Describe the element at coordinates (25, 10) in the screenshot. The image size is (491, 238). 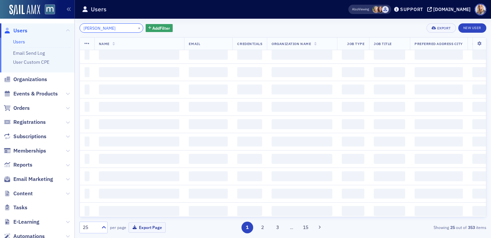
I see `a: SailAMX` at that location.